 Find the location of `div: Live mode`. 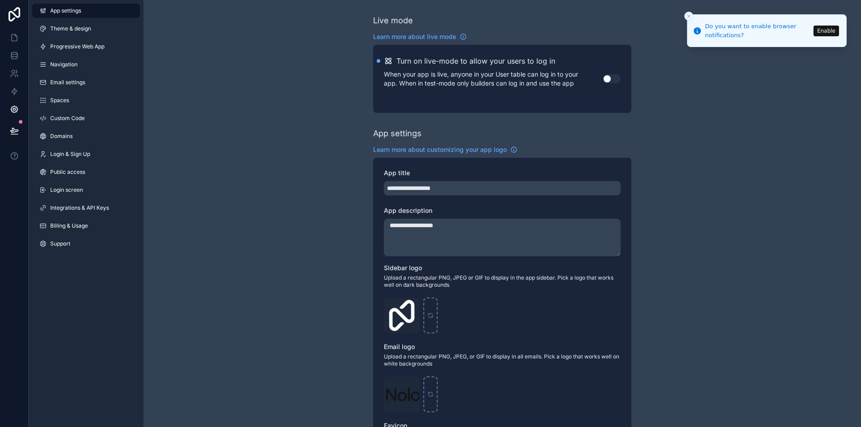

div: Live mode is located at coordinates (393, 21).